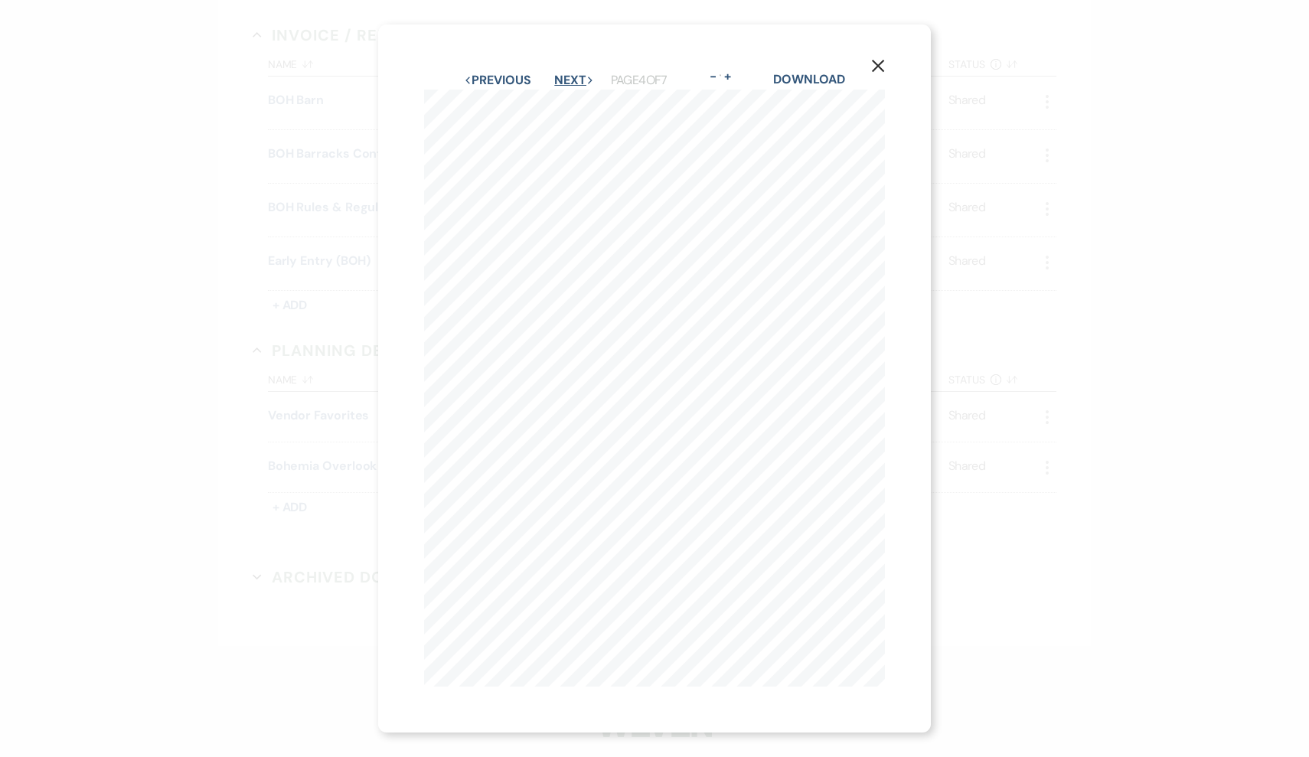  I want to click on p: Page 4 of 7, so click(639, 80).